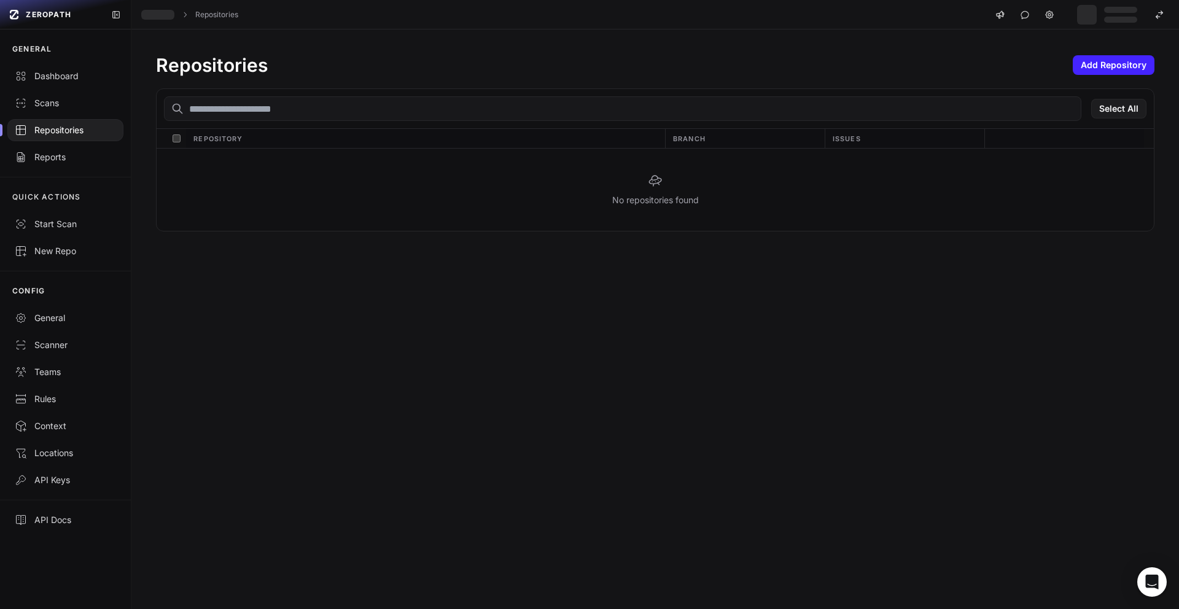  What do you see at coordinates (1152, 582) in the screenshot?
I see `div: Open Intercom Messenger` at bounding box center [1152, 582].